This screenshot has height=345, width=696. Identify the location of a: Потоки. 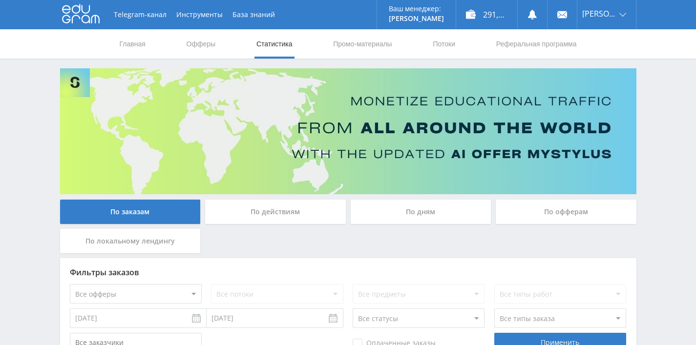
(444, 44).